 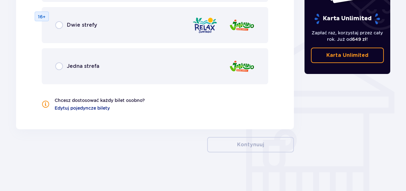 I want to click on p: 16+, so click(x=42, y=17).